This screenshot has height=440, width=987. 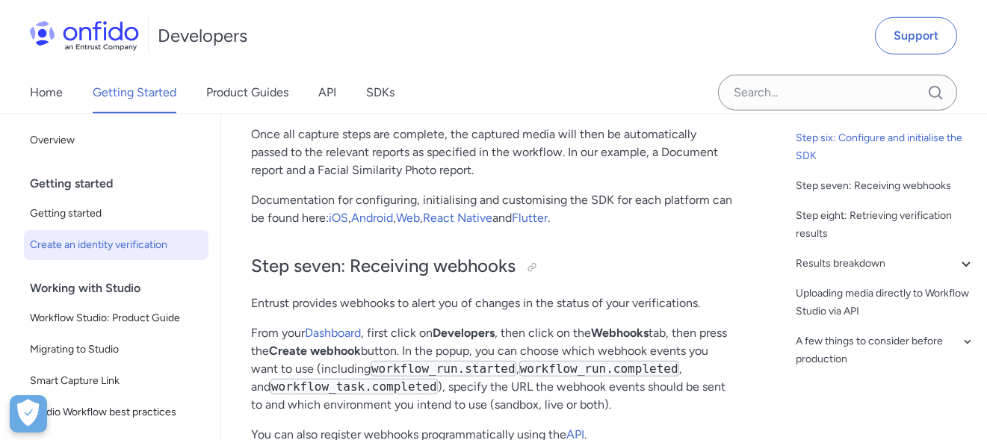 I want to click on a: Dashboard, so click(x=333, y=333).